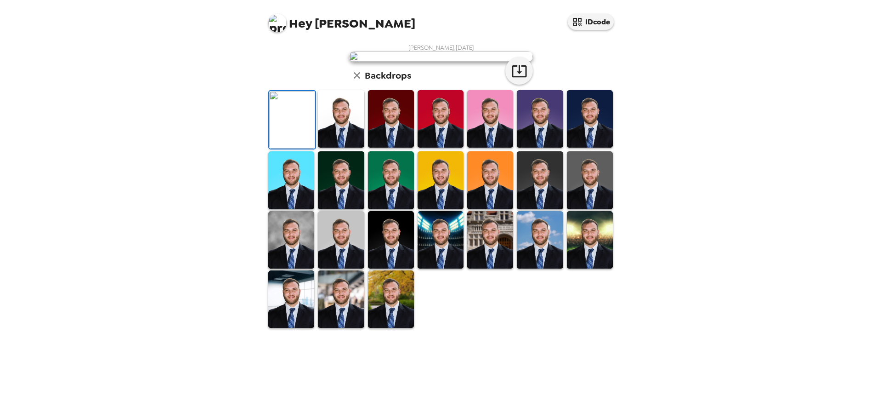 The height and width of the screenshot is (419, 882). Describe the element at coordinates (388, 75) in the screenshot. I see `h6: Backdrops` at that location.